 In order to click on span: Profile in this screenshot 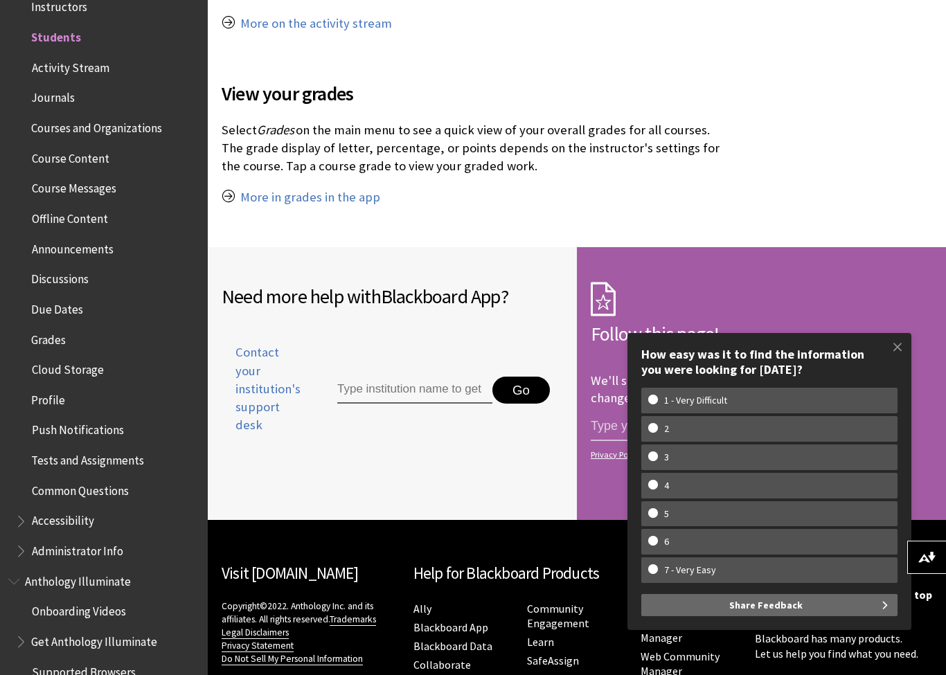, I will do `click(48, 397)`.